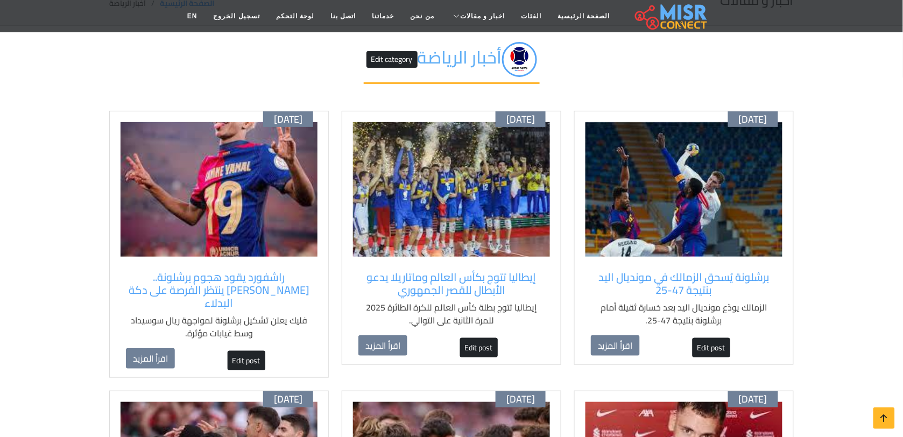 The image size is (903, 437). Describe the element at coordinates (451, 314) in the screenshot. I see `p: إيطاليا تتوج بطلة كأس العالم للكرة الطائرة 2025 للمرة الثانية على التوالي.` at that location.